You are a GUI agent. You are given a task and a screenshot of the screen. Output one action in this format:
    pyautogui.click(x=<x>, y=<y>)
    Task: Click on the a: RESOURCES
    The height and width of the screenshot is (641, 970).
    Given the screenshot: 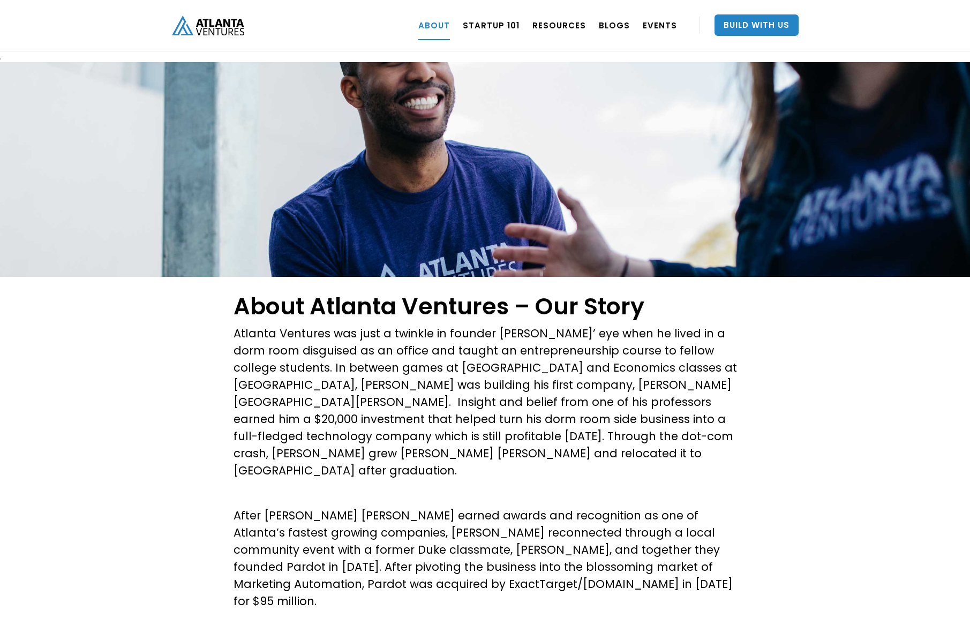 What is the action you would take?
    pyautogui.click(x=559, y=25)
    